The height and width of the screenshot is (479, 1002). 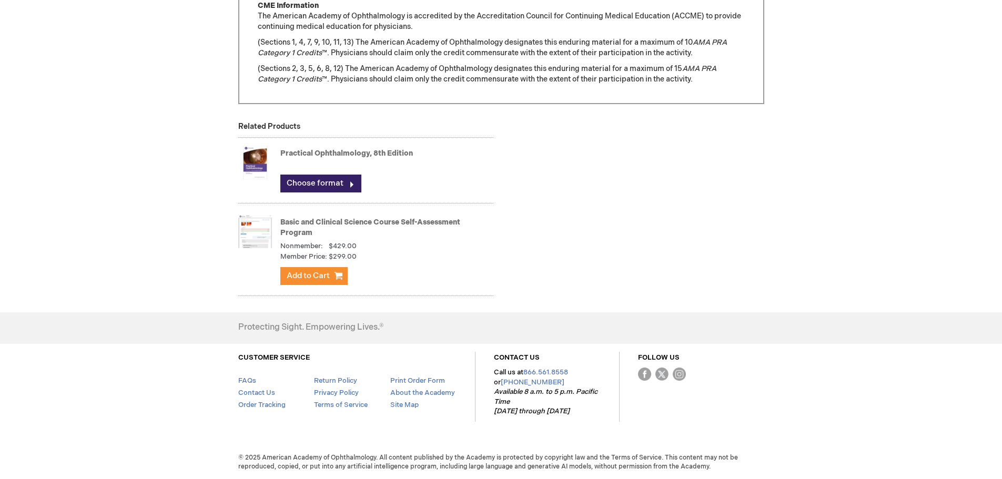 I want to click on a: Print Order Form, so click(x=418, y=381).